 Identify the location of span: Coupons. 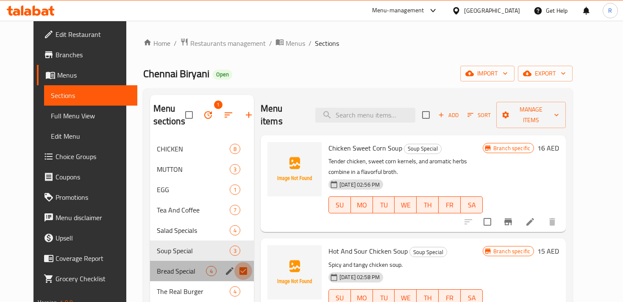
(93, 177).